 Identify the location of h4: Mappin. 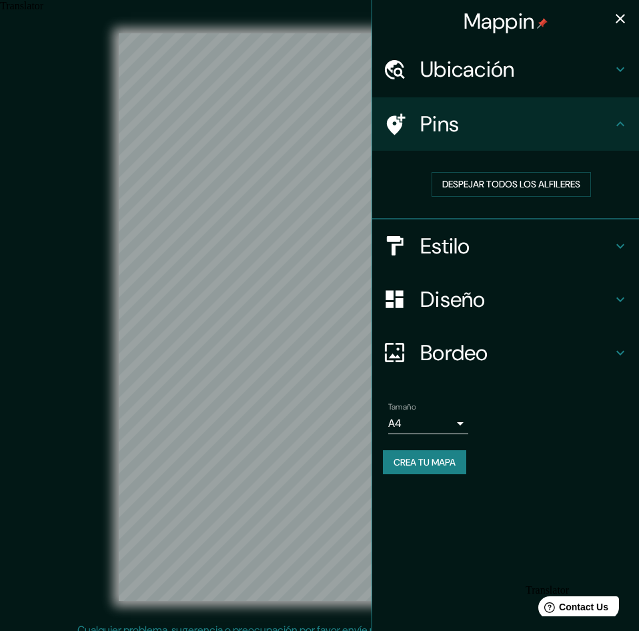
(506, 21).